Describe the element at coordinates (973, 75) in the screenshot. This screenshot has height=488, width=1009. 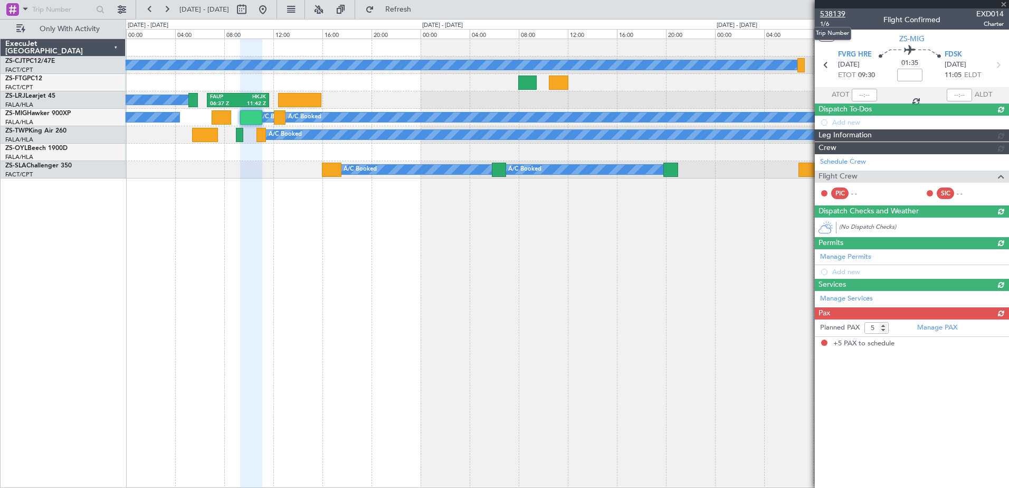
I see `span: ELDT` at that location.